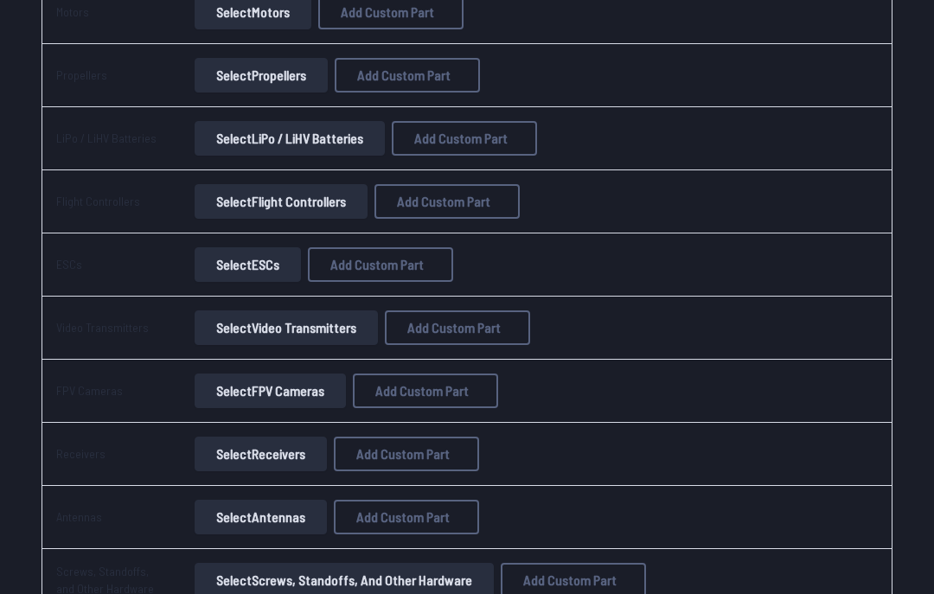 The height and width of the screenshot is (594, 934). I want to click on a: Receivers, so click(80, 453).